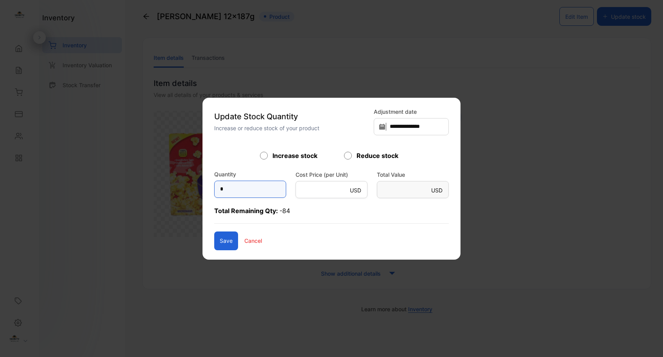 The image size is (663, 357). Describe the element at coordinates (292, 116) in the screenshot. I see `p: Update Stock Quantity` at that location.